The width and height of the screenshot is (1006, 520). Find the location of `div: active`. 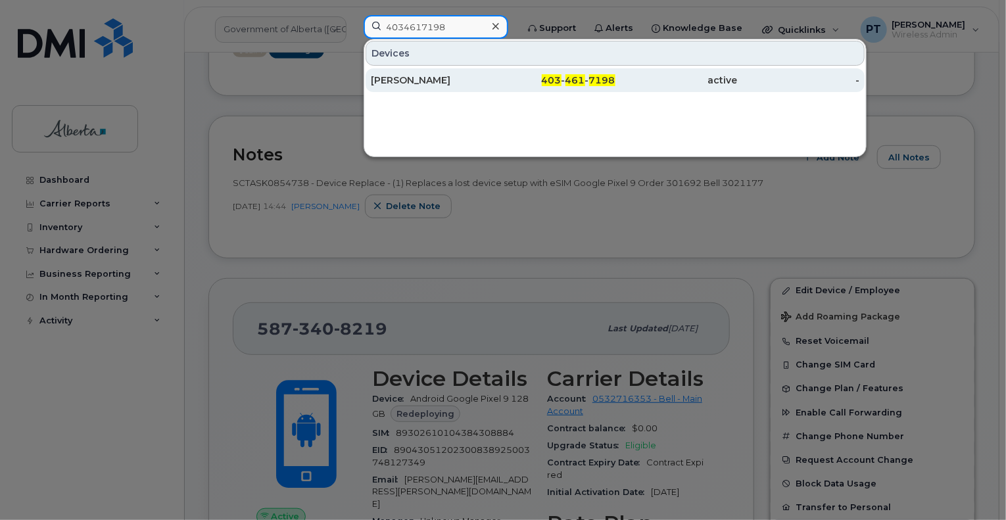

div: active is located at coordinates (677, 80).